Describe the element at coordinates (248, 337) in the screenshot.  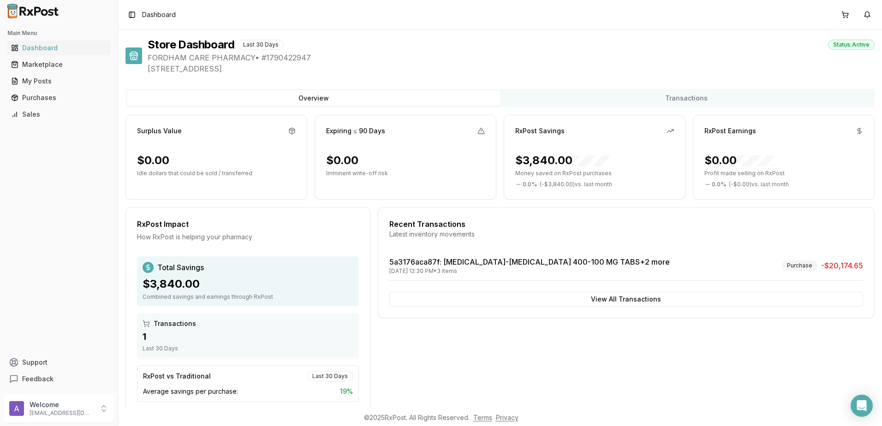
I see `div: 1` at that location.